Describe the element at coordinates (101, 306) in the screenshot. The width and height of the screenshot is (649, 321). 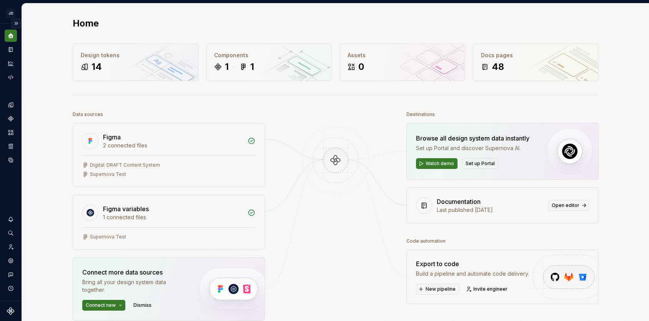
I see `span: Connect new` at that location.